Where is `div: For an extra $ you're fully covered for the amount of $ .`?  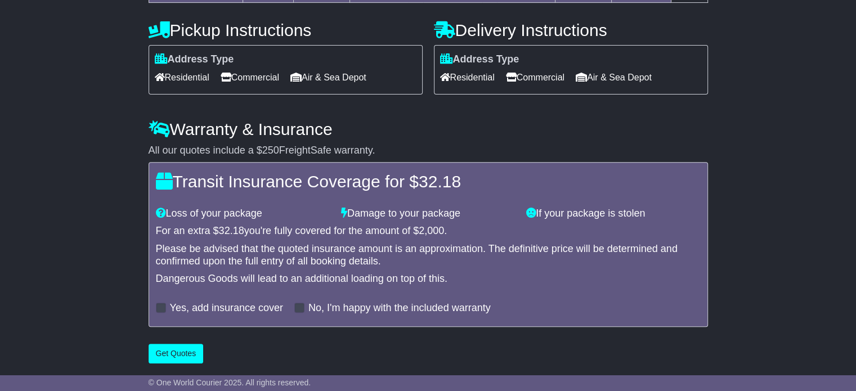
div: For an extra $ you're fully covered for the amount of $ . is located at coordinates (428, 231).